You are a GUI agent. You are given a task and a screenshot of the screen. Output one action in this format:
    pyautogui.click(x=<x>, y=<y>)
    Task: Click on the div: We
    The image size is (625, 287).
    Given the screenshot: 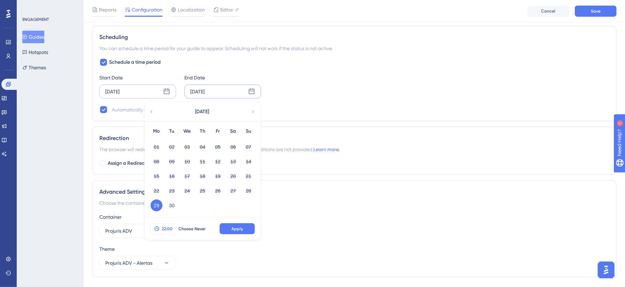 What is the action you would take?
    pyautogui.click(x=187, y=131)
    